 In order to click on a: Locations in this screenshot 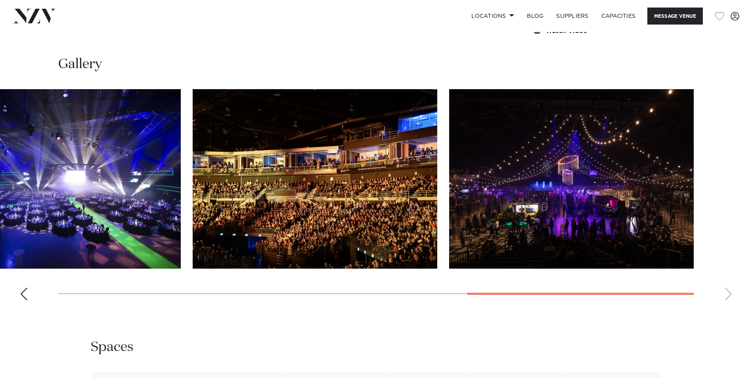, I will do `click(493, 16)`.